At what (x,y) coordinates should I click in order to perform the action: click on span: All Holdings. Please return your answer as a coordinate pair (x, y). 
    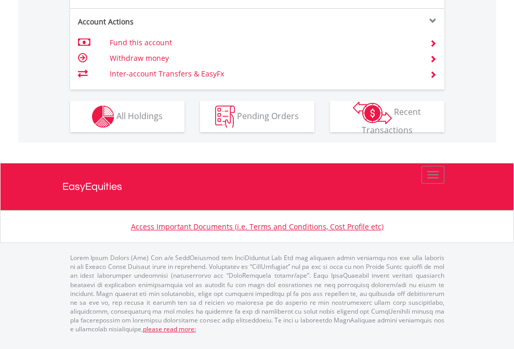
    Looking at the image, I should click on (139, 115).